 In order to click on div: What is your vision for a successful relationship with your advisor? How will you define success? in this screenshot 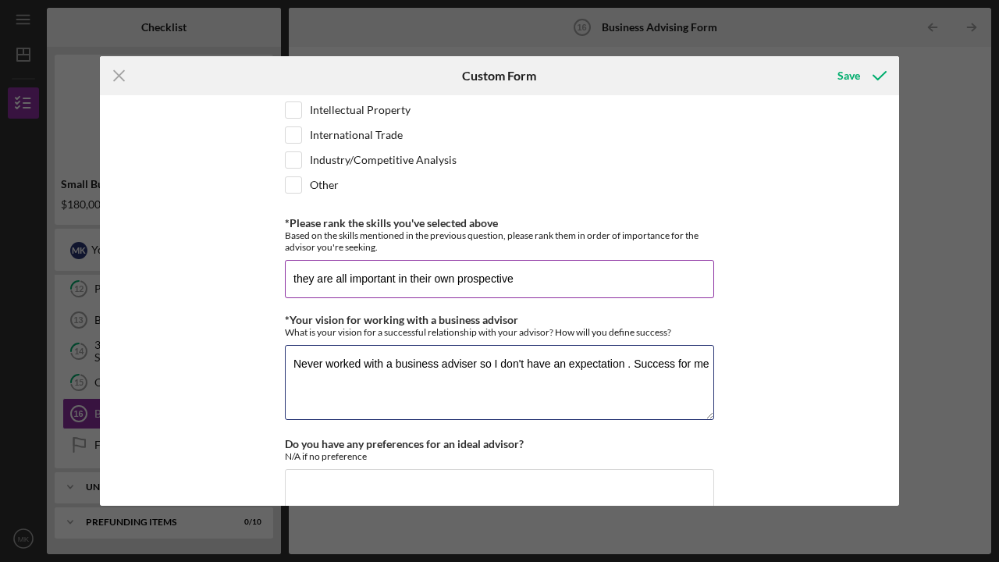, I will do `click(499, 332)`.